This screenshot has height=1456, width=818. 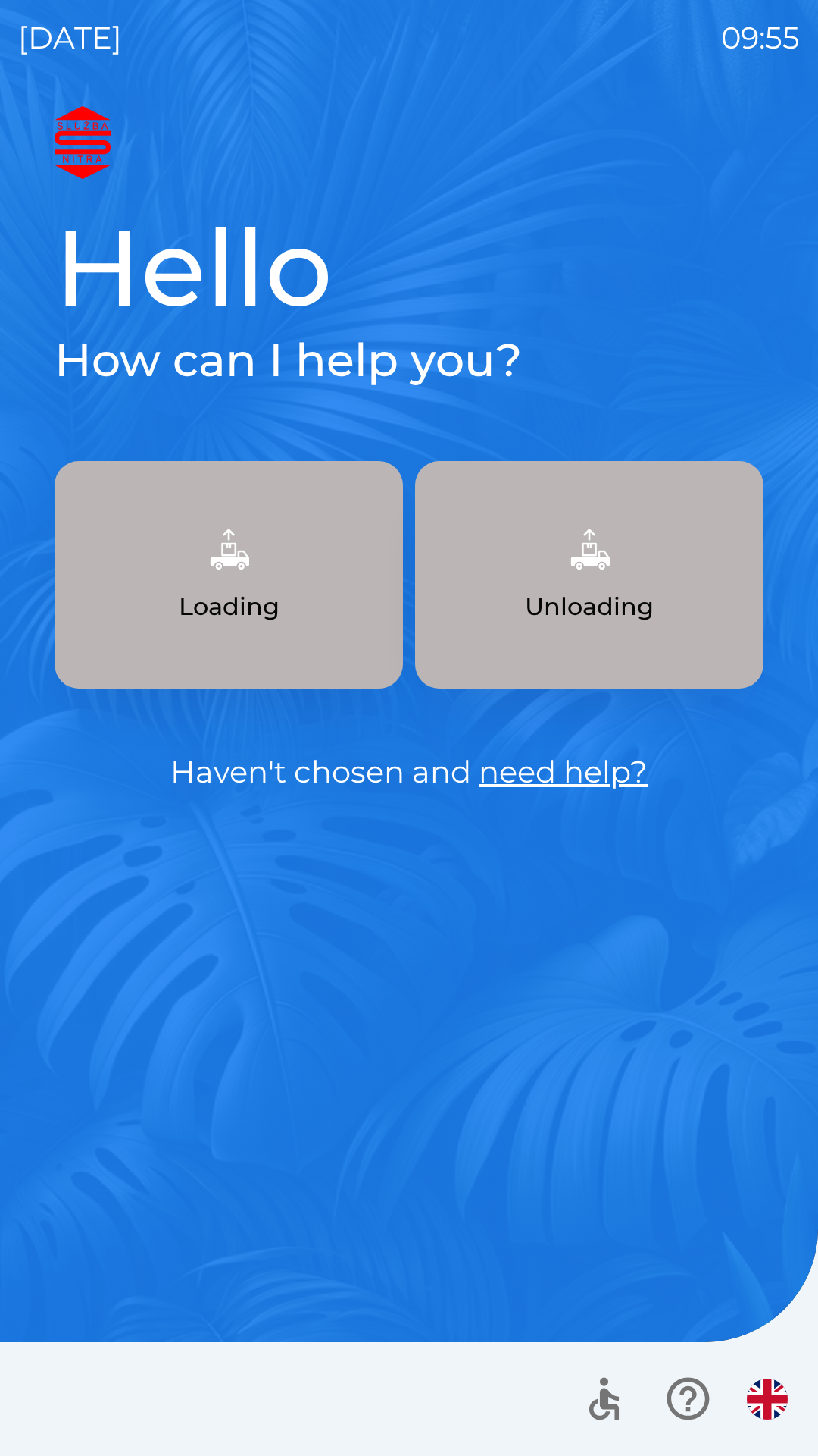 What do you see at coordinates (409, 143) in the screenshot?
I see `img: Logo` at bounding box center [409, 143].